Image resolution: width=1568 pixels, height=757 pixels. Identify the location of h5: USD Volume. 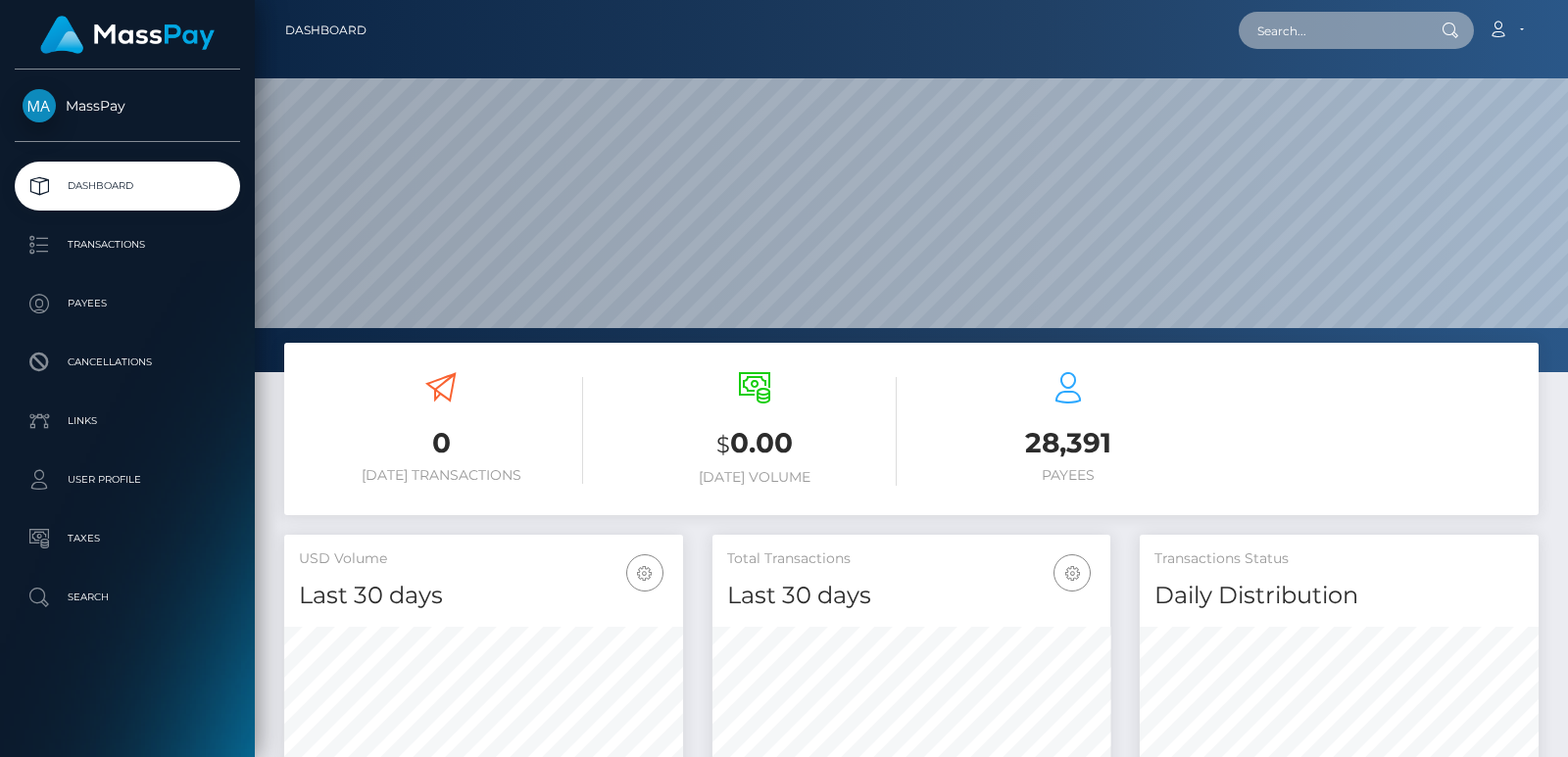
(483, 560).